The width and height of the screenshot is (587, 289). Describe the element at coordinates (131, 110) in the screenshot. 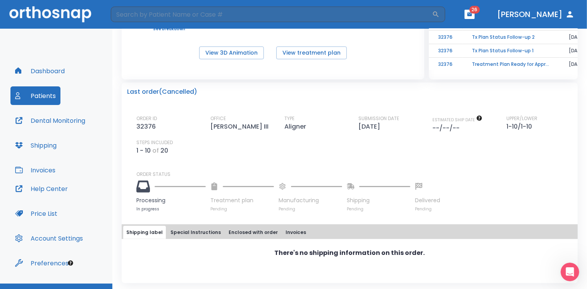

I see `div: I just did` at that location.